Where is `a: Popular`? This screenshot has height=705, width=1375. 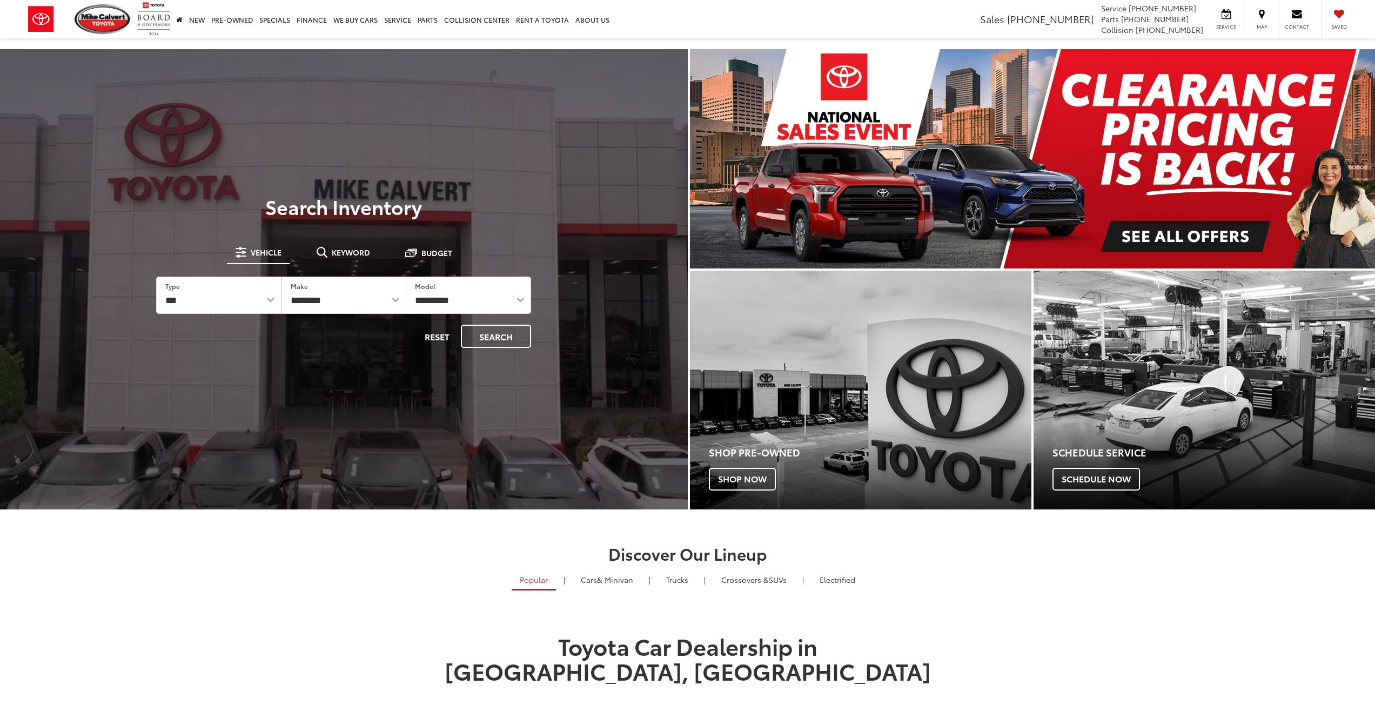 a: Popular is located at coordinates (534, 580).